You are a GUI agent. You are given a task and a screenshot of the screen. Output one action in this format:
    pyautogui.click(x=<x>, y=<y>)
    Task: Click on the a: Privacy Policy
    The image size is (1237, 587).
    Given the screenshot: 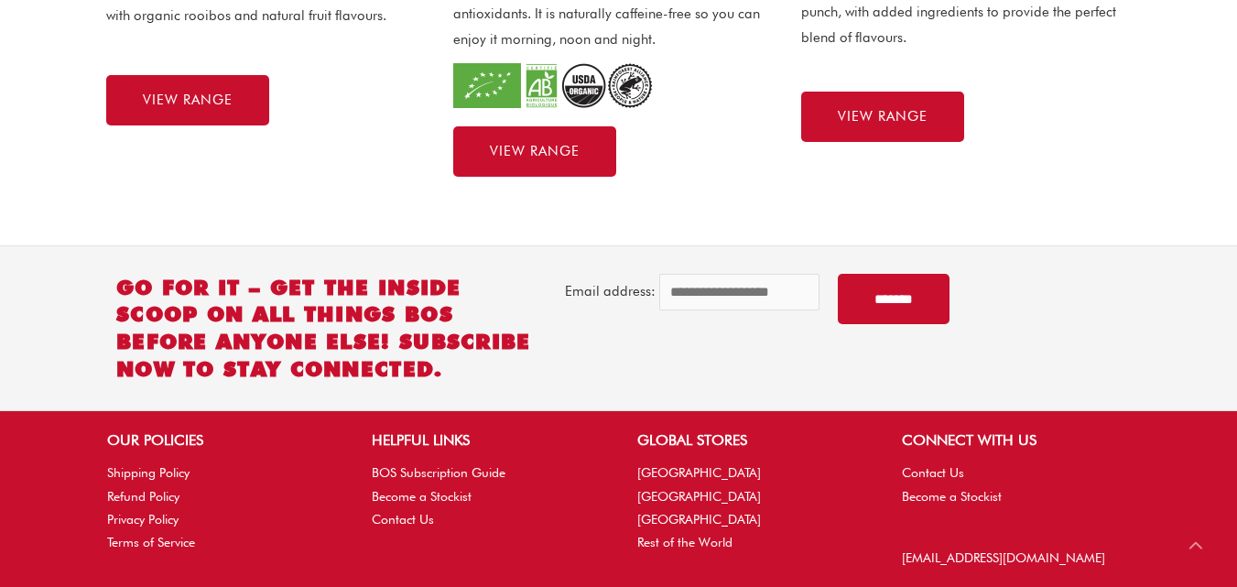 What is the action you would take?
    pyautogui.click(x=143, y=519)
    